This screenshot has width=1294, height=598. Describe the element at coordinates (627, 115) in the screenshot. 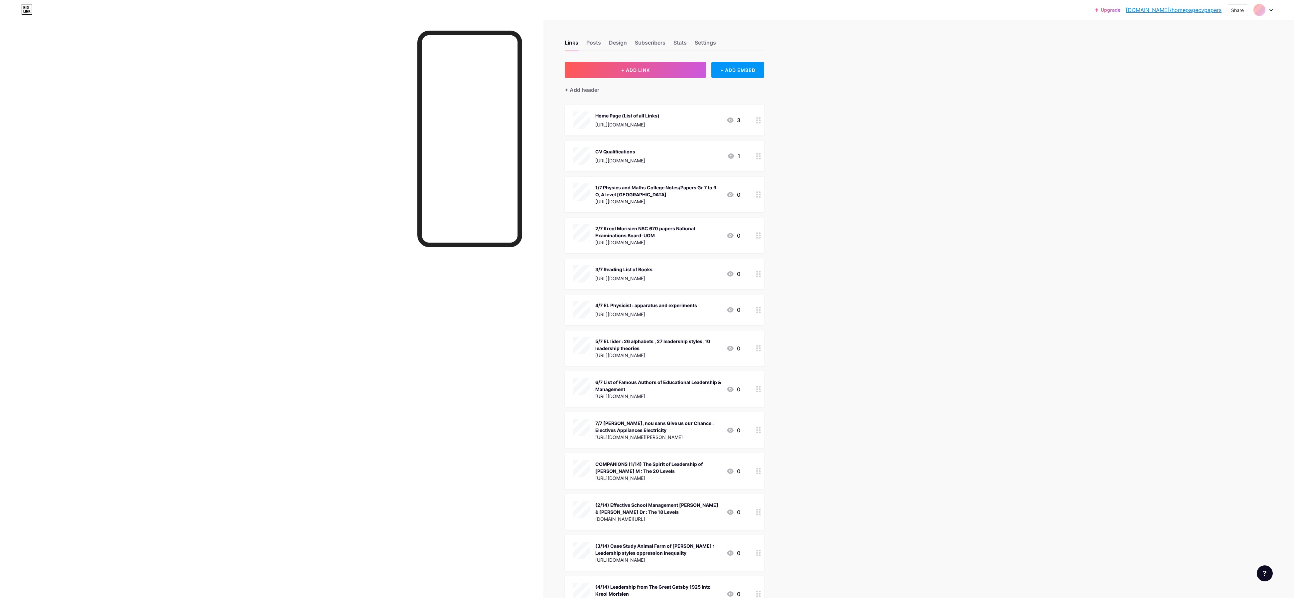

I see `div: Home Page (List of all Links)` at that location.